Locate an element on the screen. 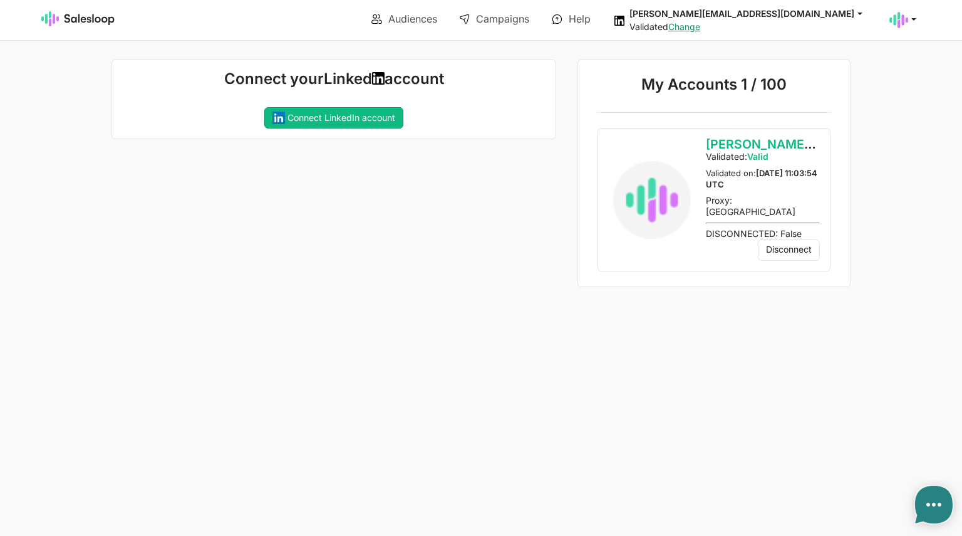 The width and height of the screenshot is (962, 536). p: My Accounts 1 / 100 is located at coordinates (714, 86).